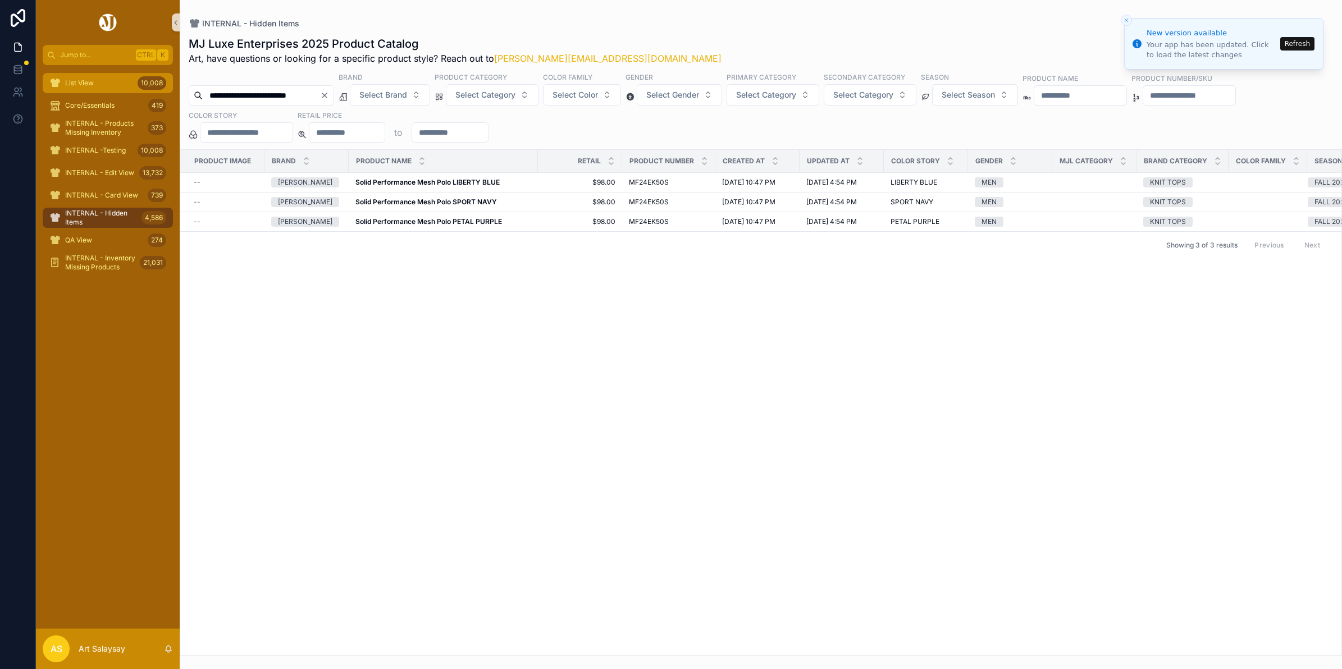  Describe the element at coordinates (1086, 161) in the screenshot. I see `span: MJL Category` at that location.